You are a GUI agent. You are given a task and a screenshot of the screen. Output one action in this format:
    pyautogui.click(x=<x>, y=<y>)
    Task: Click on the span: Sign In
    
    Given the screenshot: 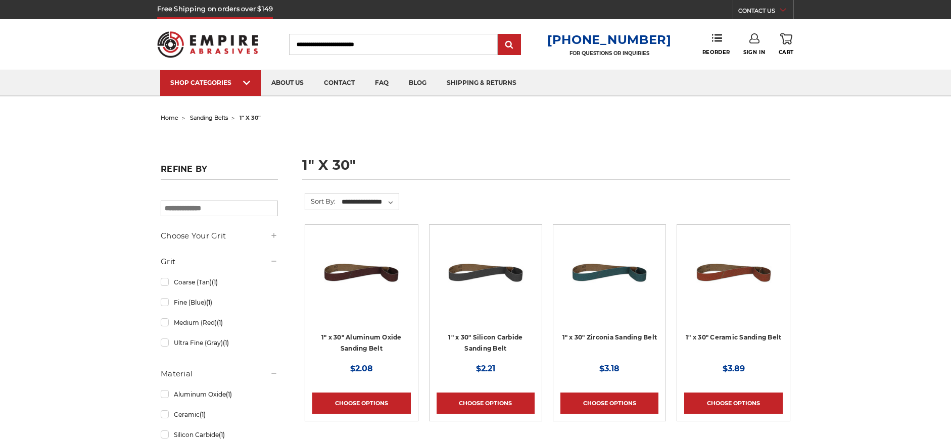 What is the action you would take?
    pyautogui.click(x=754, y=52)
    